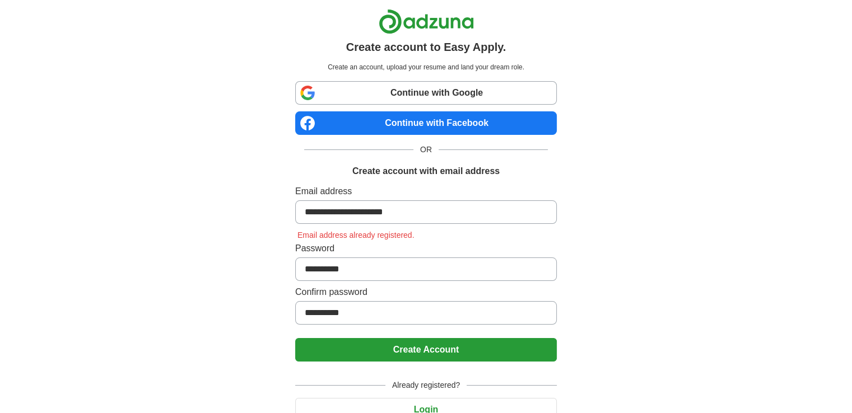  I want to click on h1: Create account with email address, so click(425, 171).